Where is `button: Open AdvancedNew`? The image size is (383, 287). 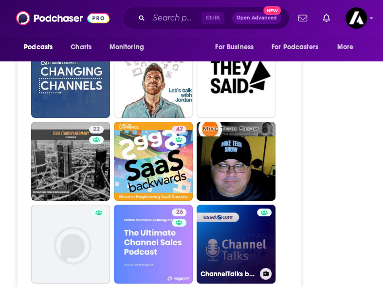
button: Open AdvancedNew is located at coordinates (256, 18).